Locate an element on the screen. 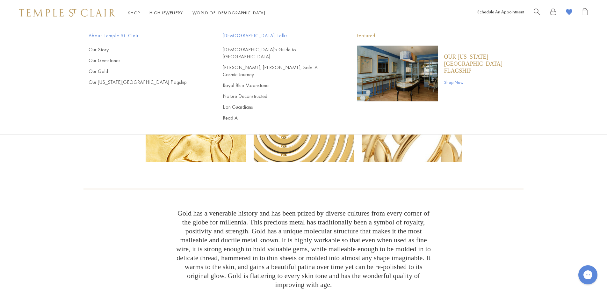 This screenshot has width=607, height=293. span: About Temple St. Clair is located at coordinates (143, 36).